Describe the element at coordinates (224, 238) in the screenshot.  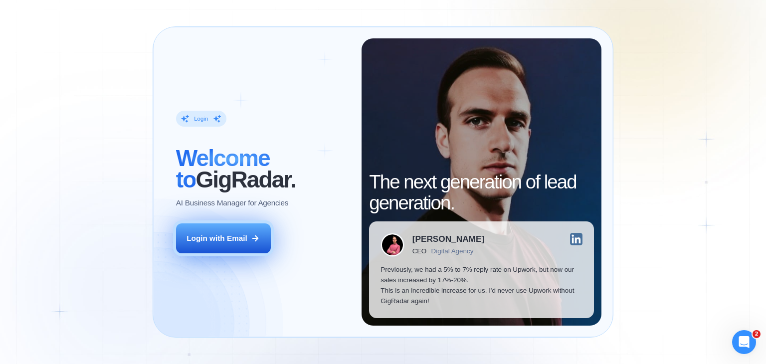
I see `button: Login with Email` at that location.